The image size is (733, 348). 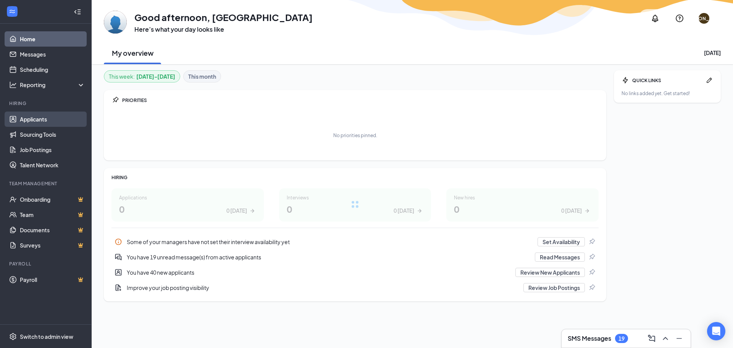 What do you see at coordinates (664, 338) in the screenshot?
I see `button: ChevronUp` at bounding box center [664, 338].